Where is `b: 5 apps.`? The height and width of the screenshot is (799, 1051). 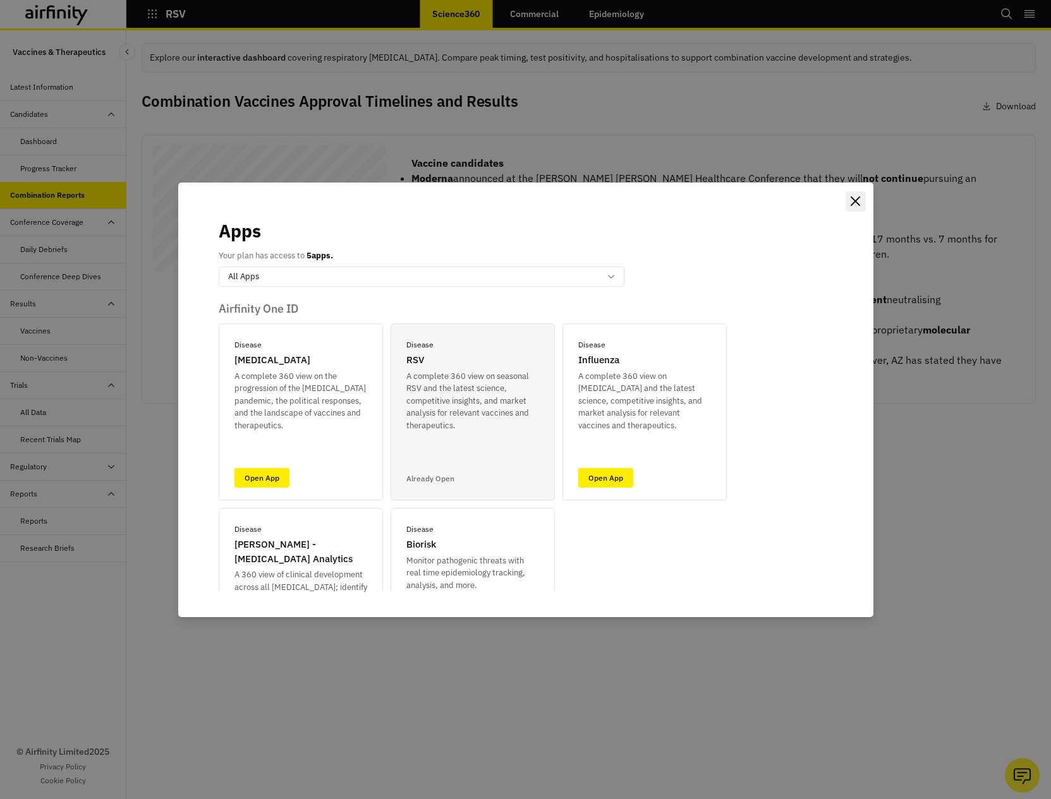 b: 5 apps. is located at coordinates (320, 255).